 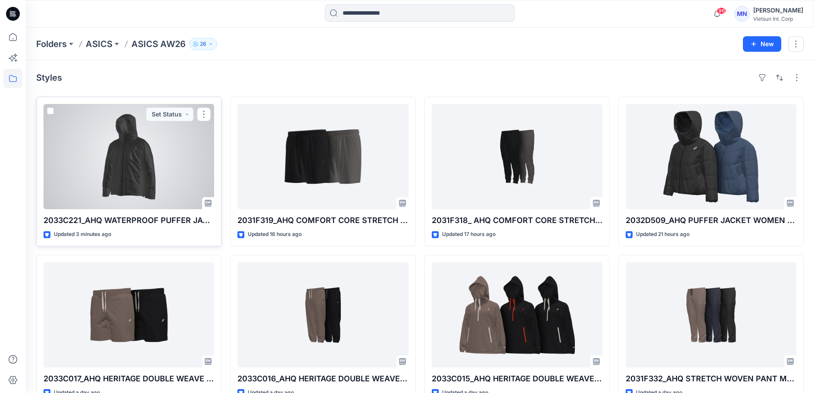 I want to click on p: 2033C221_AHQ WATERPROOF PUFFER JACEKT UNISEX WESTERN_AW26, so click(x=129, y=220).